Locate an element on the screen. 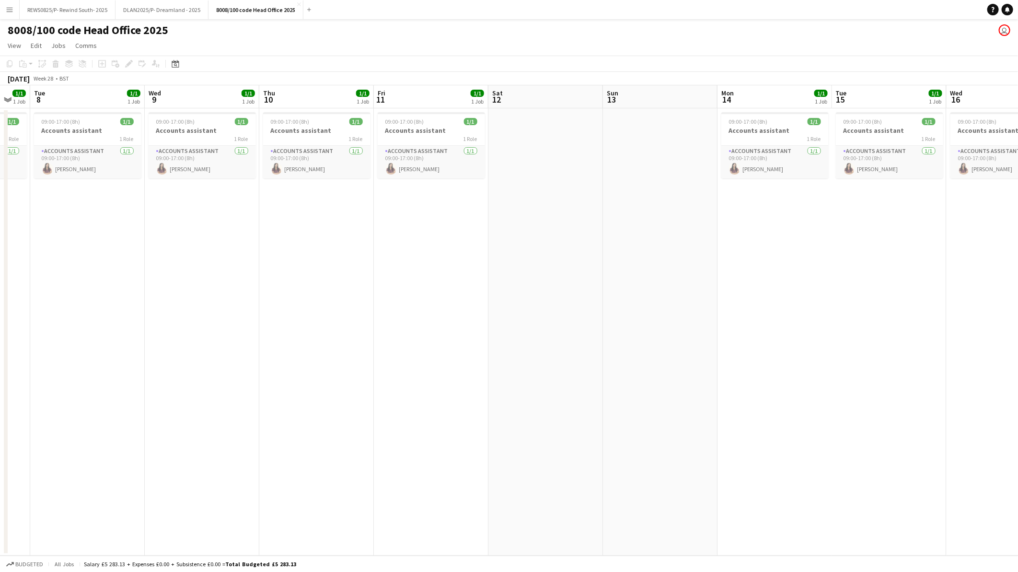 This screenshot has width=1018, height=572. span: Total Budgeted £5 283.13 is located at coordinates (261, 564).